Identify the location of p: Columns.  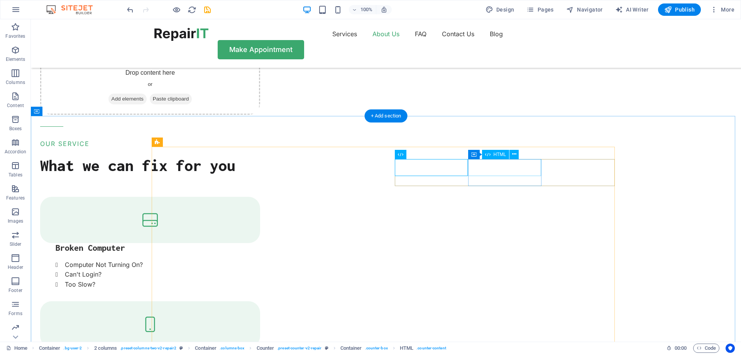
(15, 83).